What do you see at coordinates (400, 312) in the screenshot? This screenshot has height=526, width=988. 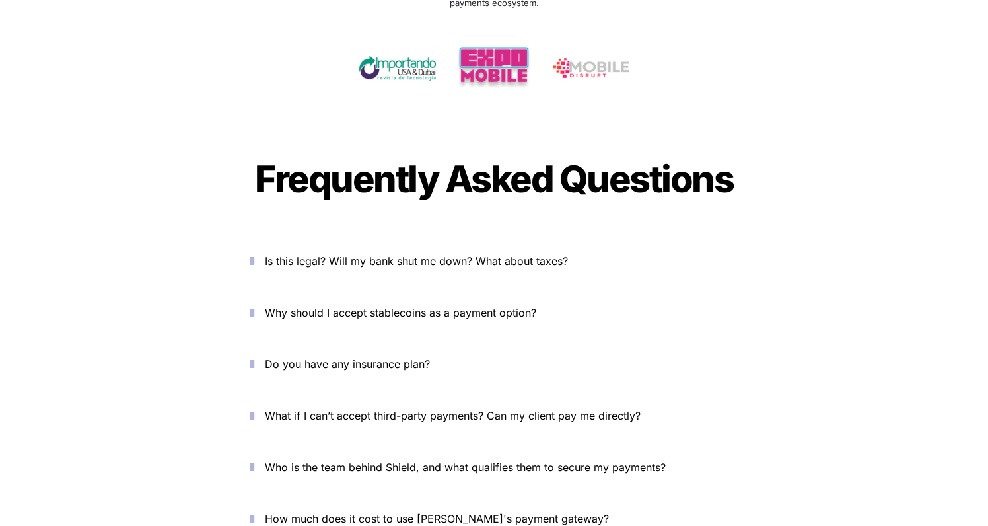 I see `span: Why should I accept stablecoins as a payment option?` at bounding box center [400, 312].